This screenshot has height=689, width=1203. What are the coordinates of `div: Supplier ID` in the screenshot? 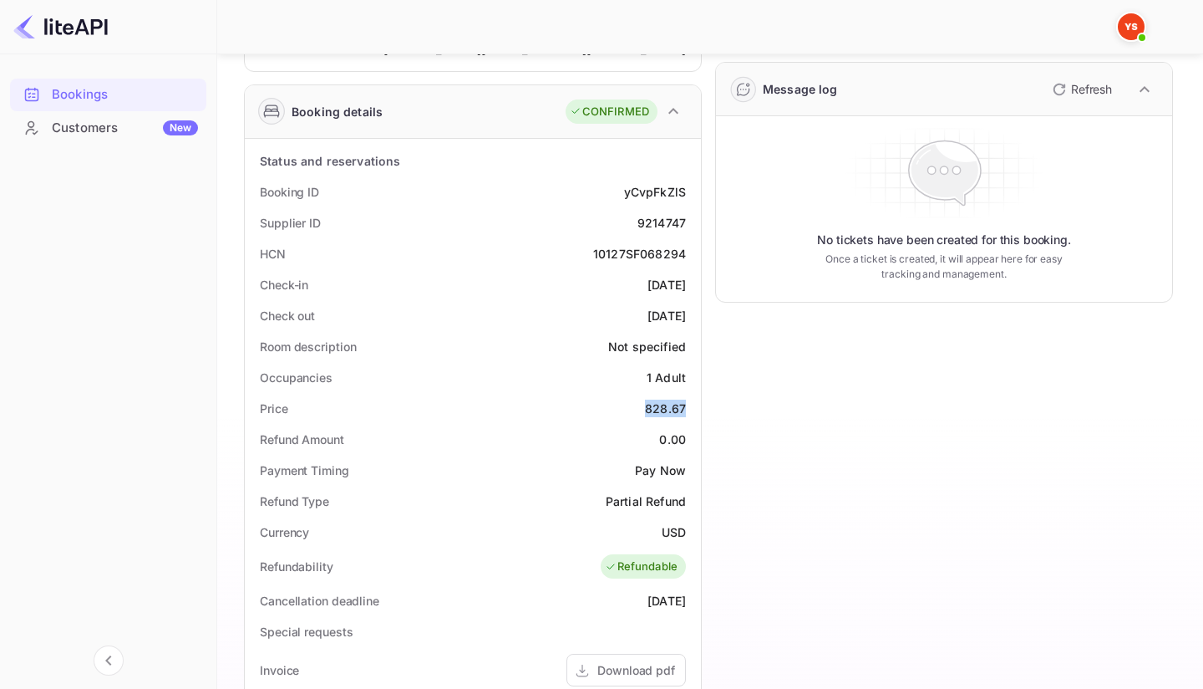 It's located at (290, 222).